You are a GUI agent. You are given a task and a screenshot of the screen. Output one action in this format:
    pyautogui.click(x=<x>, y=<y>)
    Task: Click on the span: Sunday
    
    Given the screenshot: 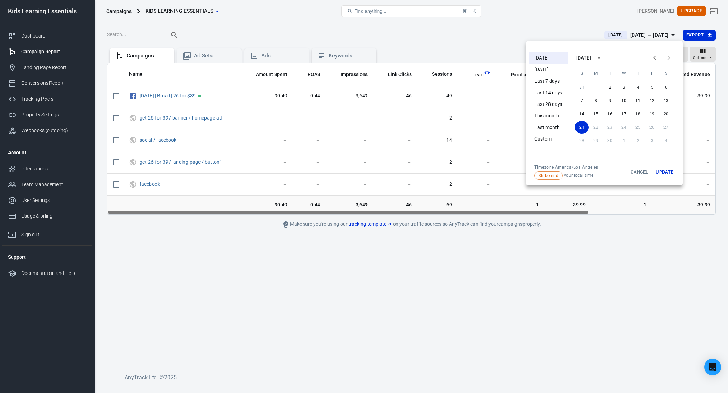 What is the action you would take?
    pyautogui.click(x=582, y=73)
    